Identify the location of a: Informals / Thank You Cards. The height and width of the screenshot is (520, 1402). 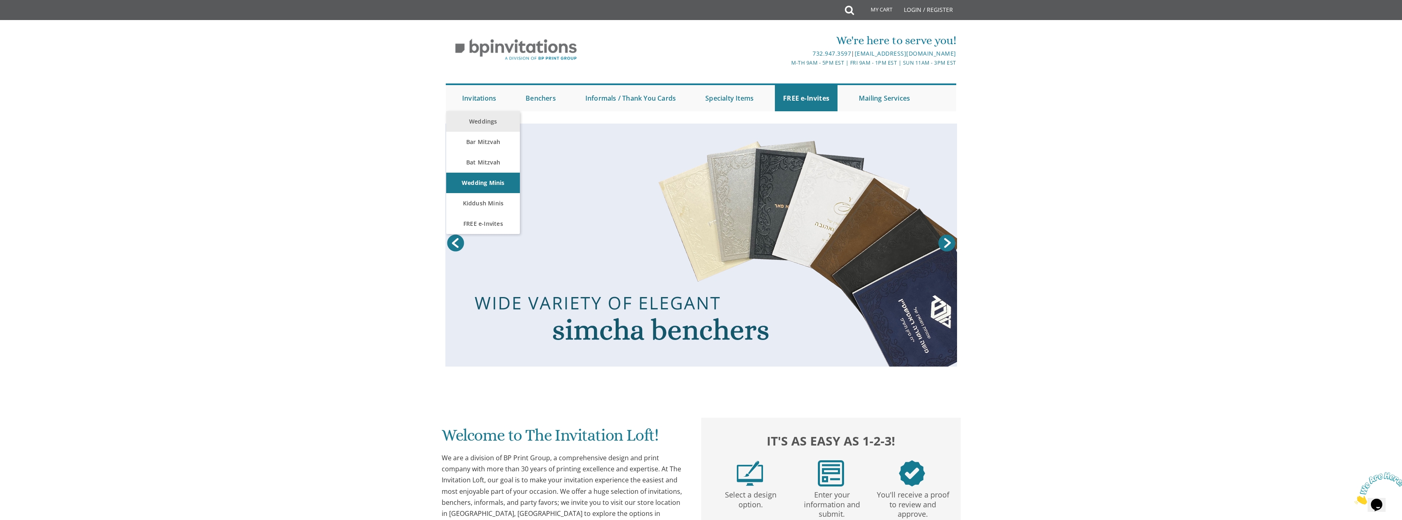
(630, 98).